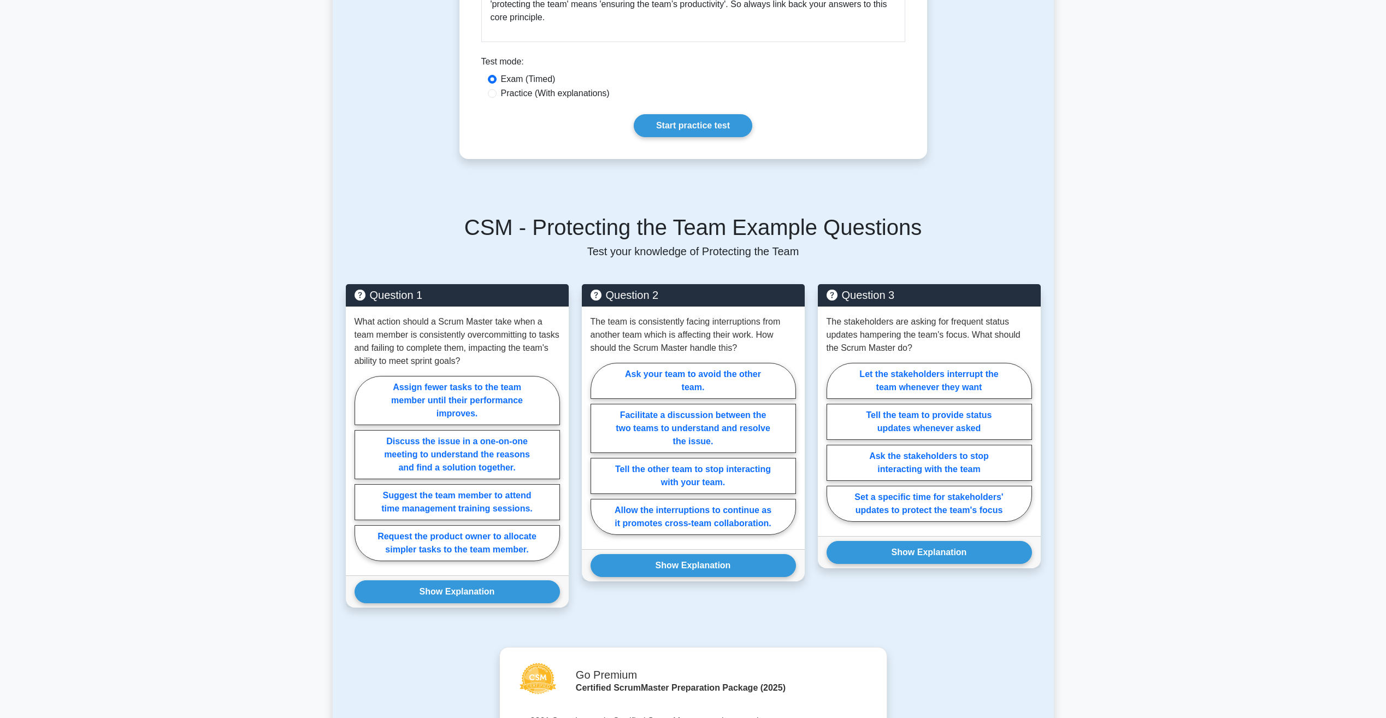 This screenshot has height=718, width=1386. I want to click on p: What action should a Scrum Master take when a team member is consistently overcommitting to tasks..., so click(457, 341).